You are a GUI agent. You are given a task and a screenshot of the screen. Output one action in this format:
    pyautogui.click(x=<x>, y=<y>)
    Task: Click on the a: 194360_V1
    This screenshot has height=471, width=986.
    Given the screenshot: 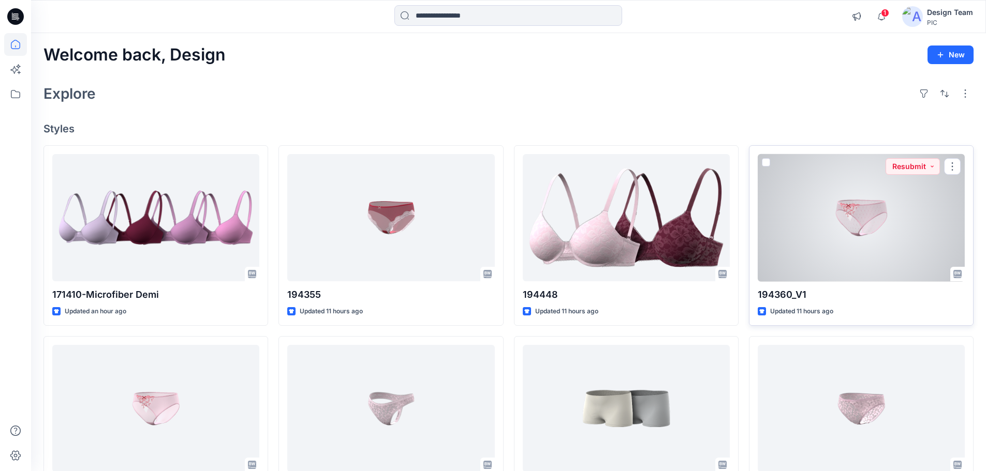 What is the action you would take?
    pyautogui.click(x=861, y=218)
    